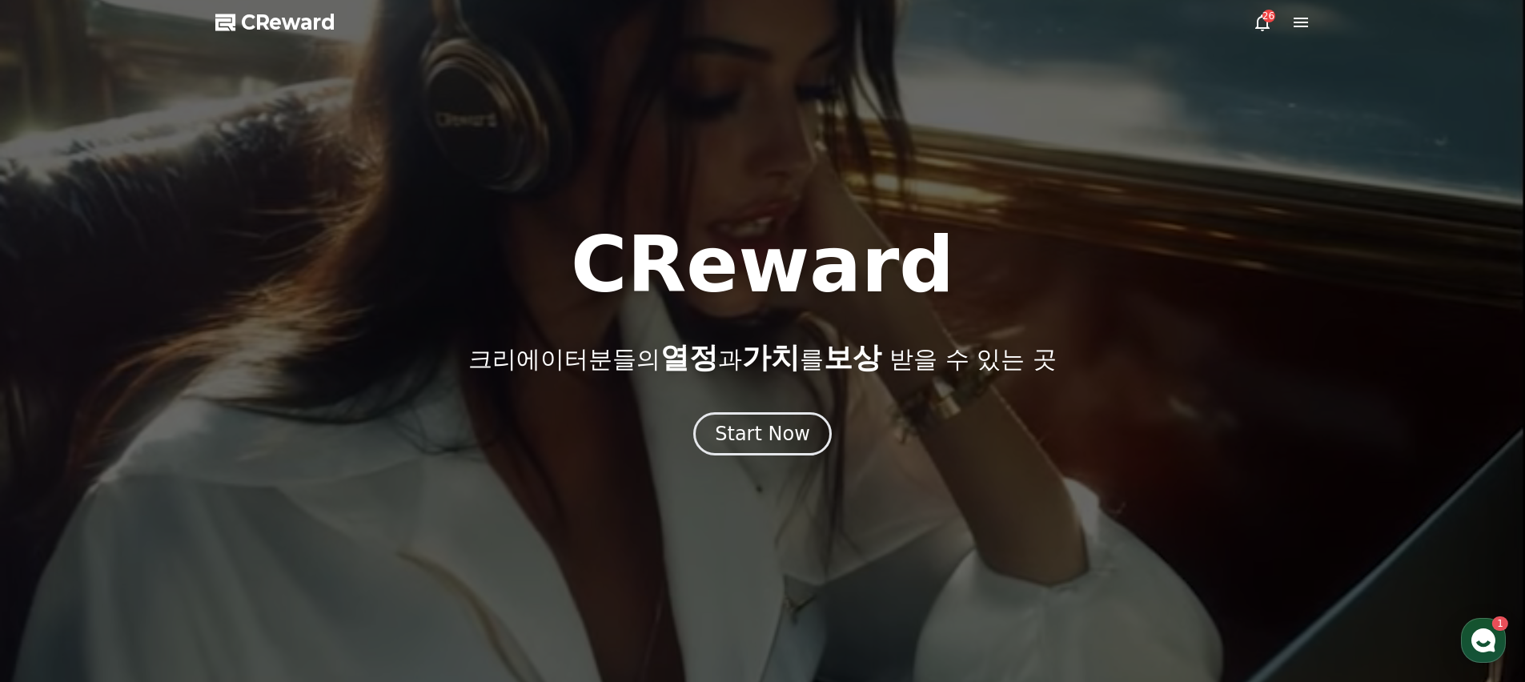 This screenshot has height=682, width=1525. What do you see at coordinates (1263, 22) in the screenshot?
I see `a: 26` at bounding box center [1263, 22].